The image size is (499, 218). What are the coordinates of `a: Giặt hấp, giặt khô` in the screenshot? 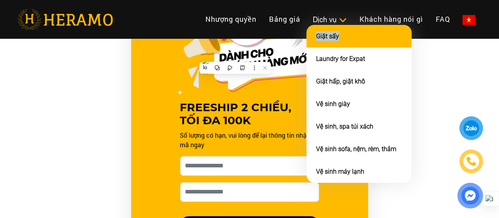 It's located at (341, 81).